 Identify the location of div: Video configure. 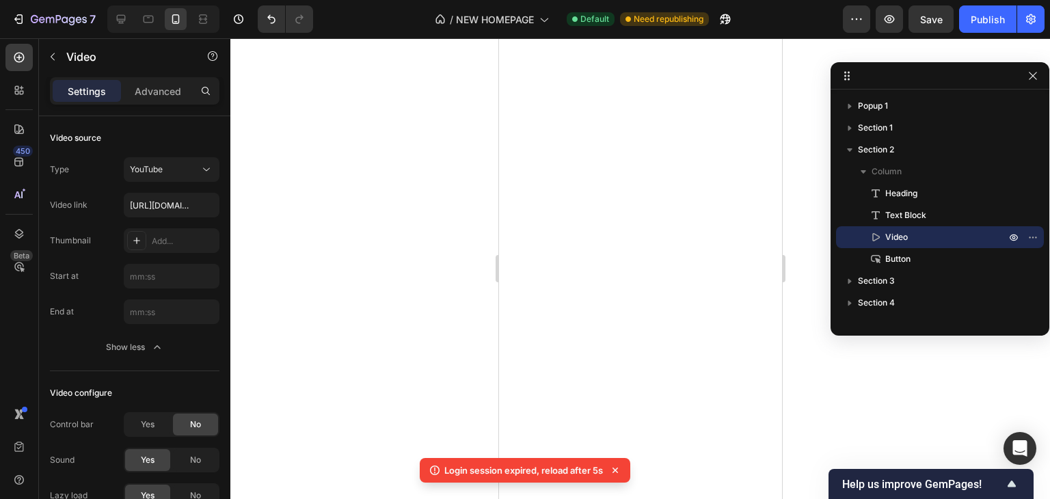
(81, 393).